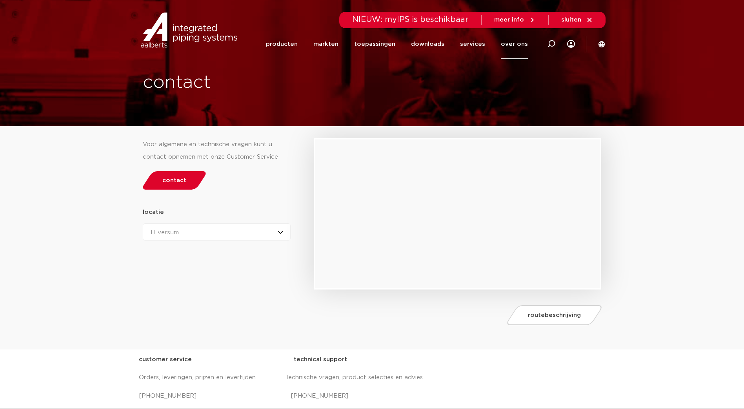 Image resolution: width=744 pixels, height=409 pixels. What do you see at coordinates (372, 378) in the screenshot?
I see `p: Orders, leveringen, prijzen en levertijden Technische vragen, product selecties en advies` at bounding box center [372, 378].